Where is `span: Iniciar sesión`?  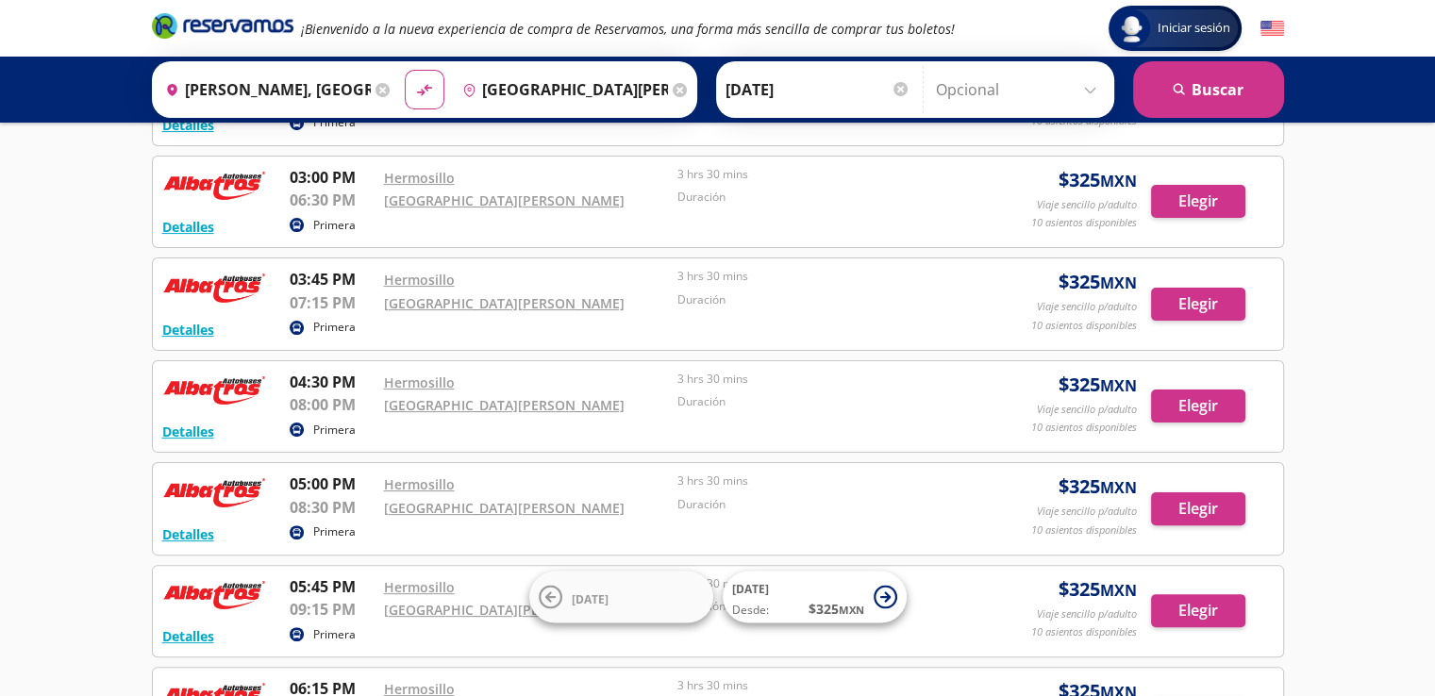
span: Iniciar sesión is located at coordinates (1193, 28).